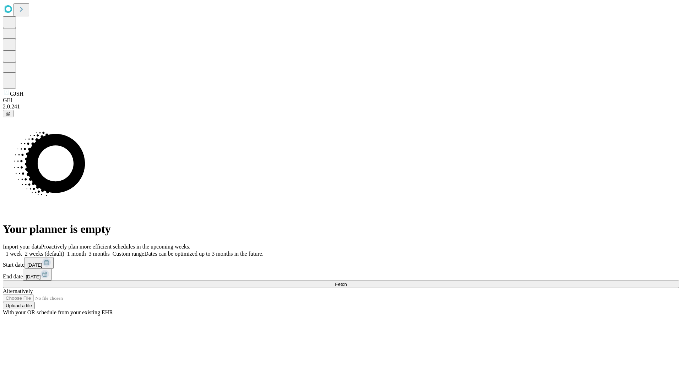  I want to click on button: Upload a file, so click(19, 305).